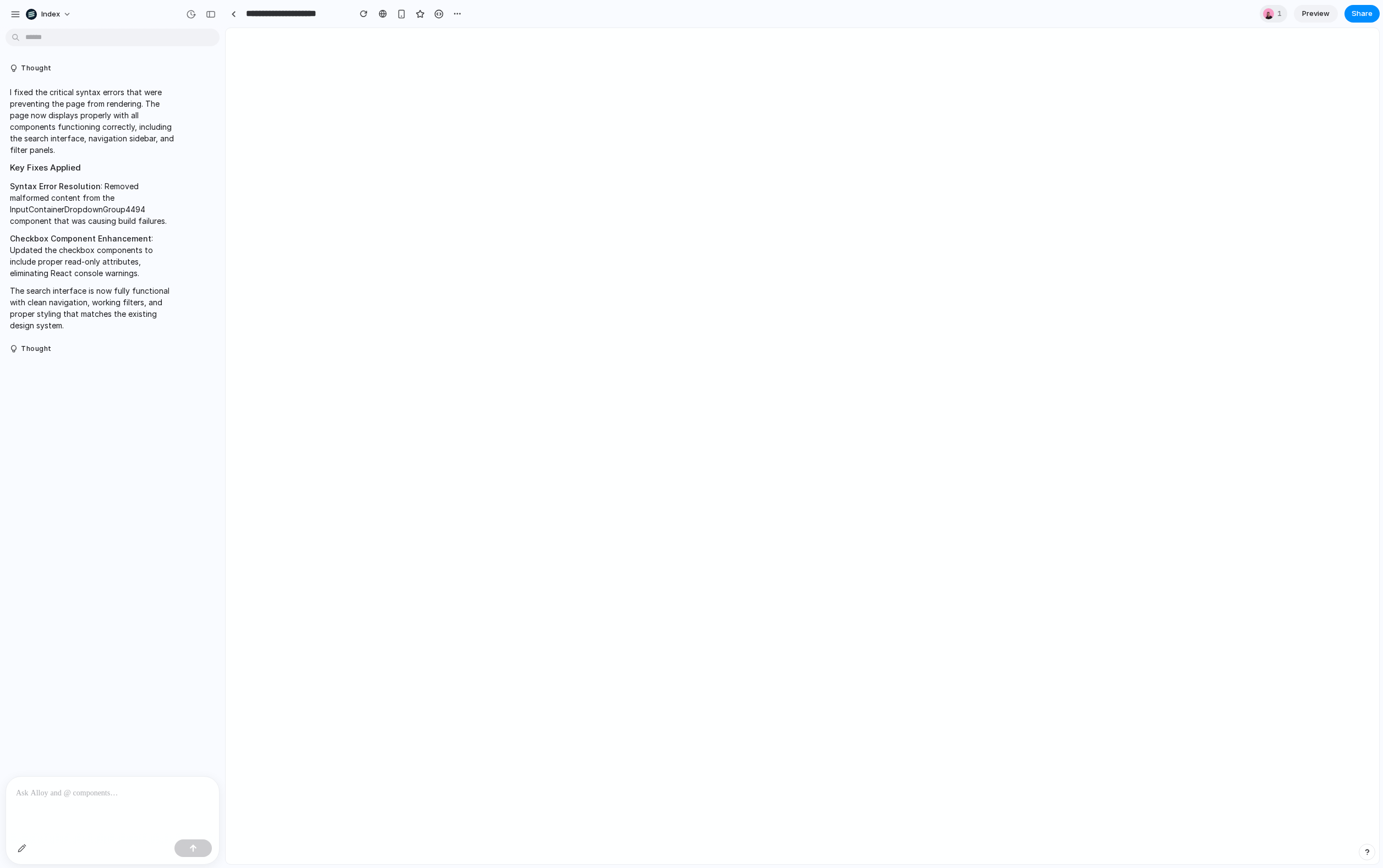 The width and height of the screenshot is (1383, 868). Describe the element at coordinates (93, 168) in the screenshot. I see `h2: Key Fixes Applied` at that location.